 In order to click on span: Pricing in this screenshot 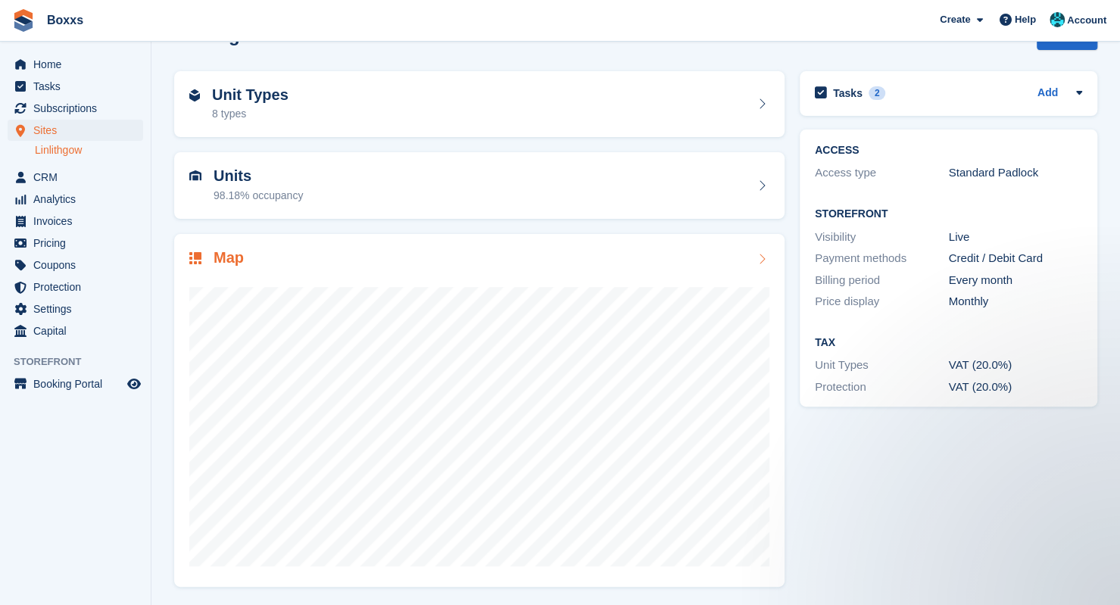, I will do `click(79, 243)`.